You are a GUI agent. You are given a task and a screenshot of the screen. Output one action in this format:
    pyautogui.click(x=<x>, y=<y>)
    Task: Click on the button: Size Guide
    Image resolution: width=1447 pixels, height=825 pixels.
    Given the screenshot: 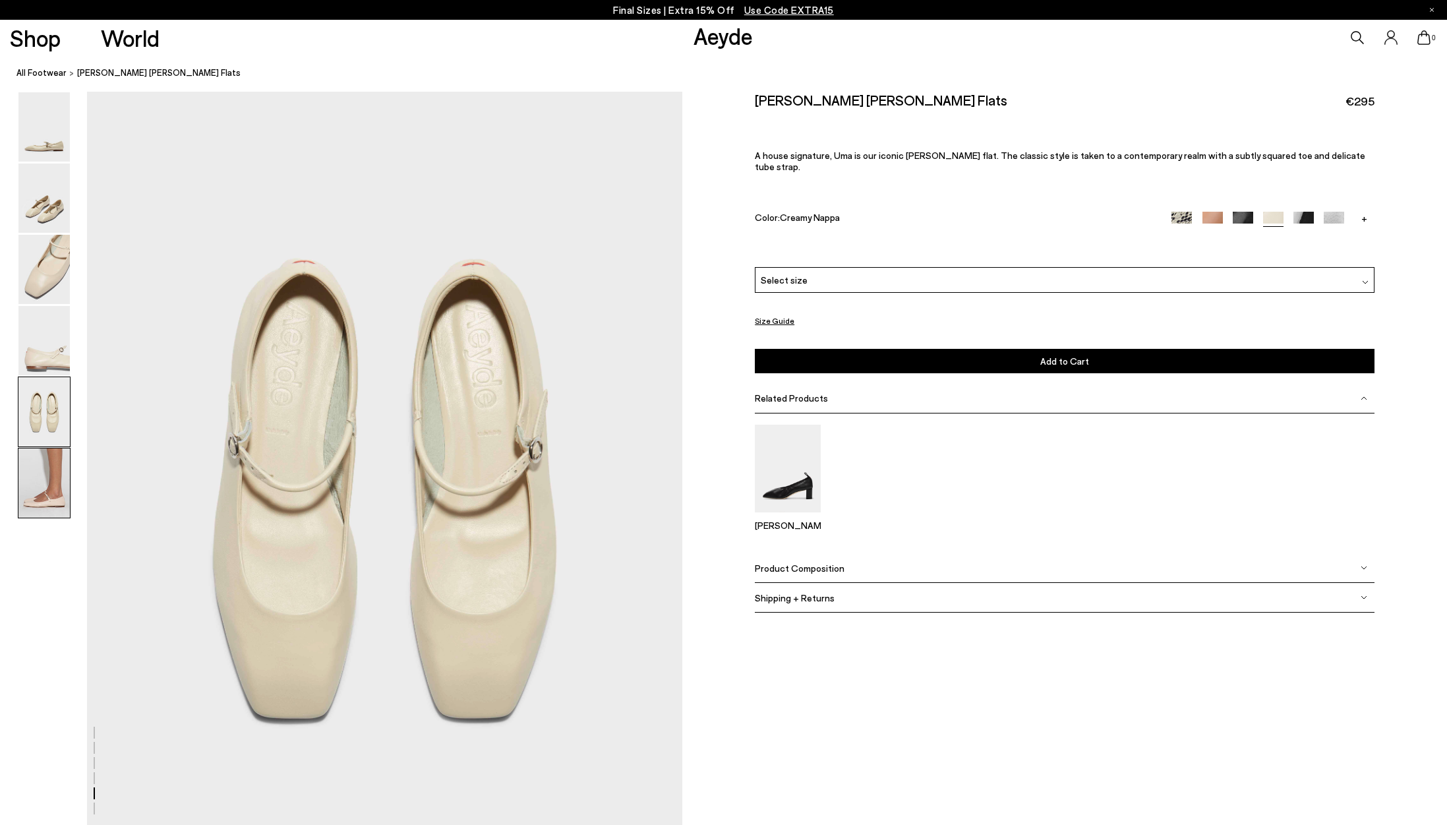 What is the action you would take?
    pyautogui.click(x=775, y=320)
    